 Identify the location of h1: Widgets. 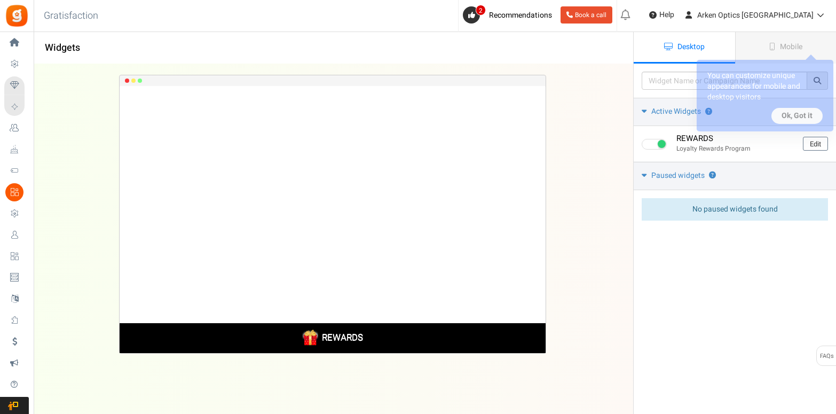
(334, 48).